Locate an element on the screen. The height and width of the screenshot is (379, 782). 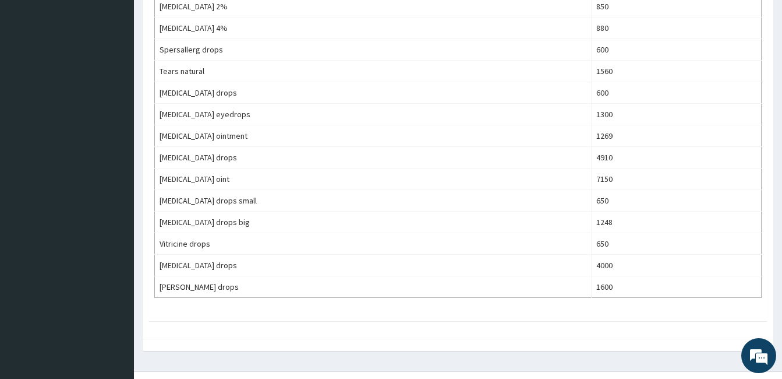
td: 4910 is located at coordinates (676, 157).